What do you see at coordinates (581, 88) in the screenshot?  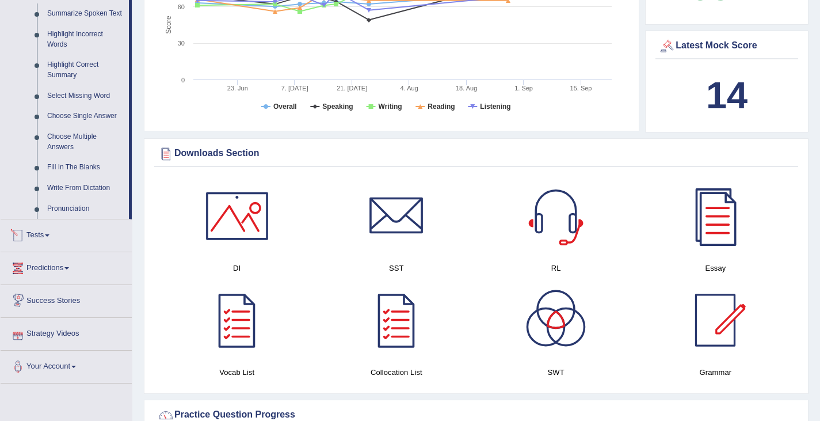 I see `tspan: 15. Sep` at bounding box center [581, 88].